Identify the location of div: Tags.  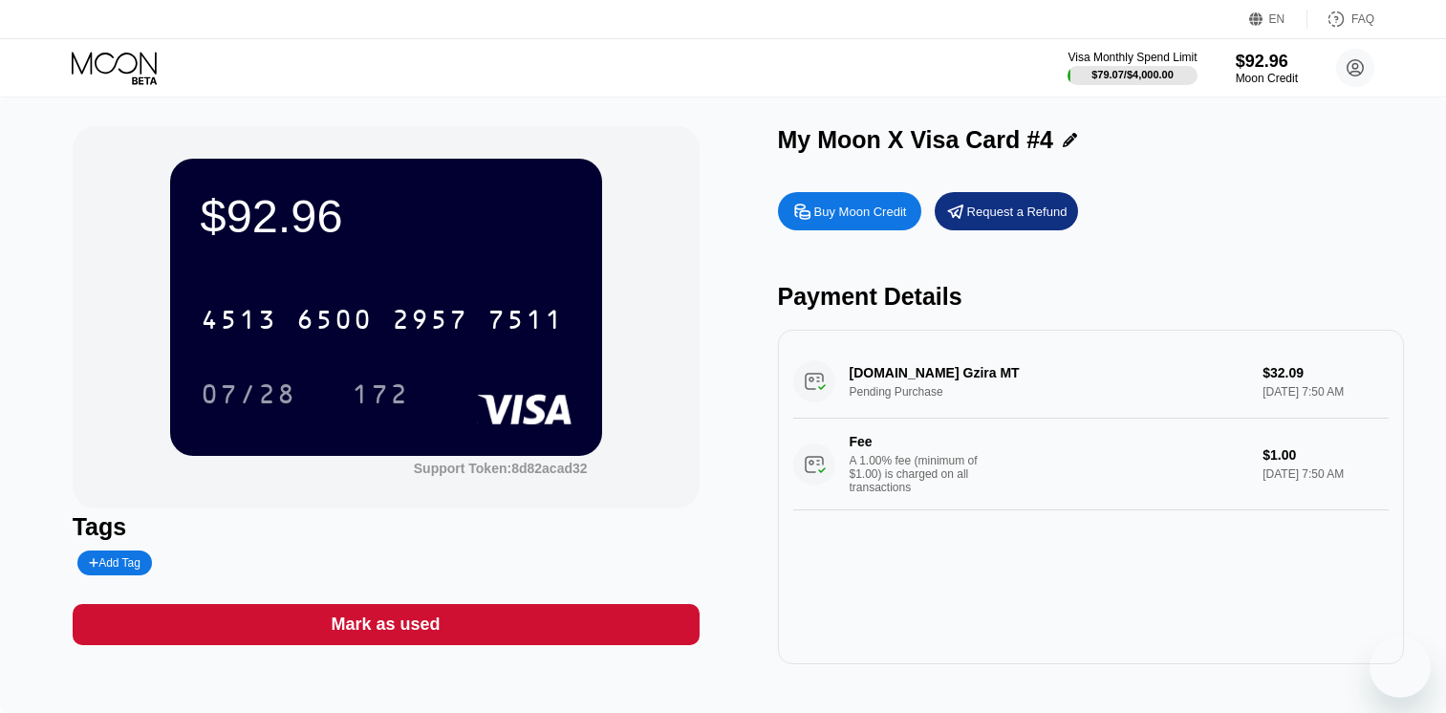
(386, 527).